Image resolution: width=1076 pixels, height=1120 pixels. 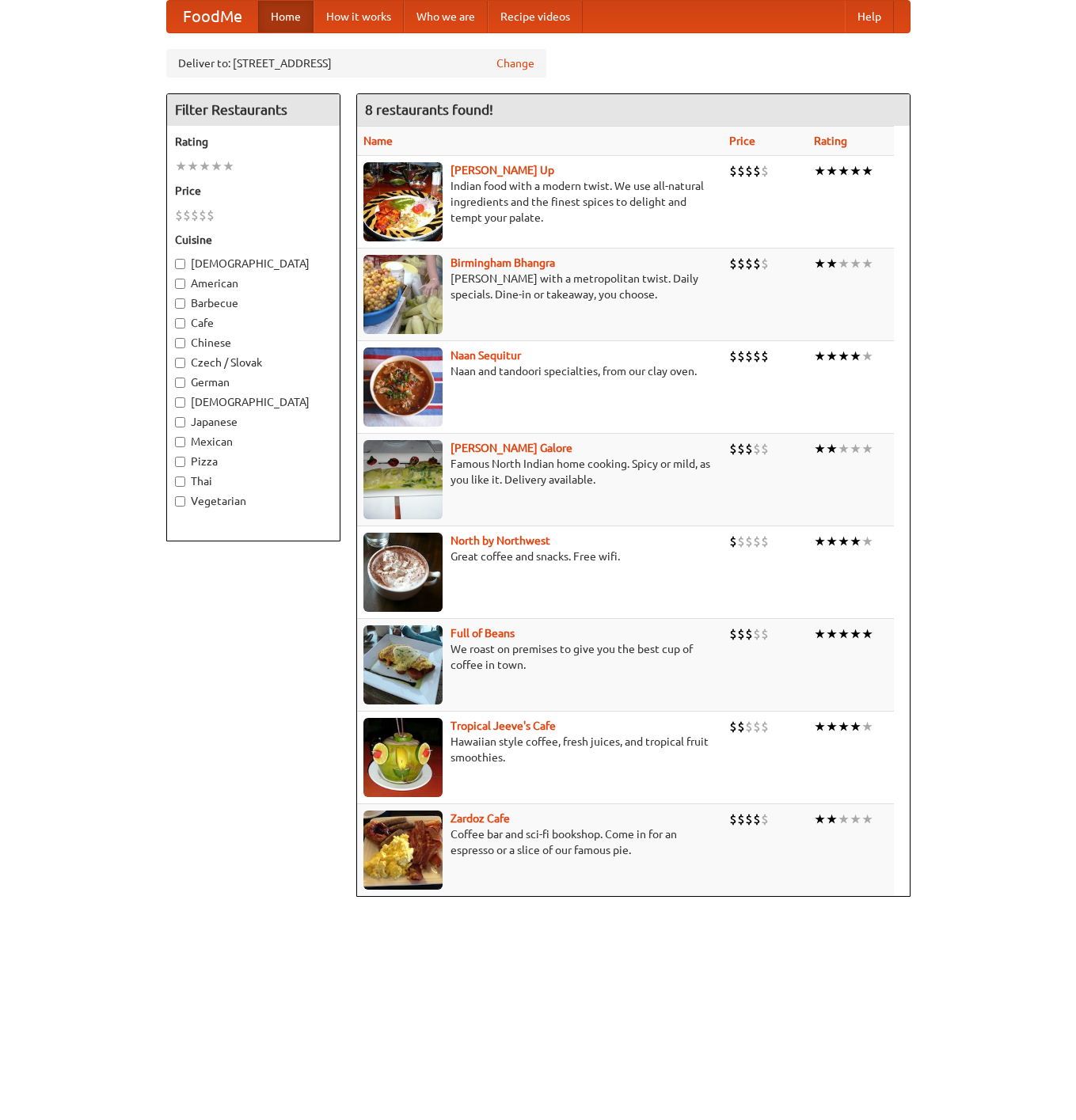 I want to click on a: Zardoz Cafe, so click(x=479, y=819).